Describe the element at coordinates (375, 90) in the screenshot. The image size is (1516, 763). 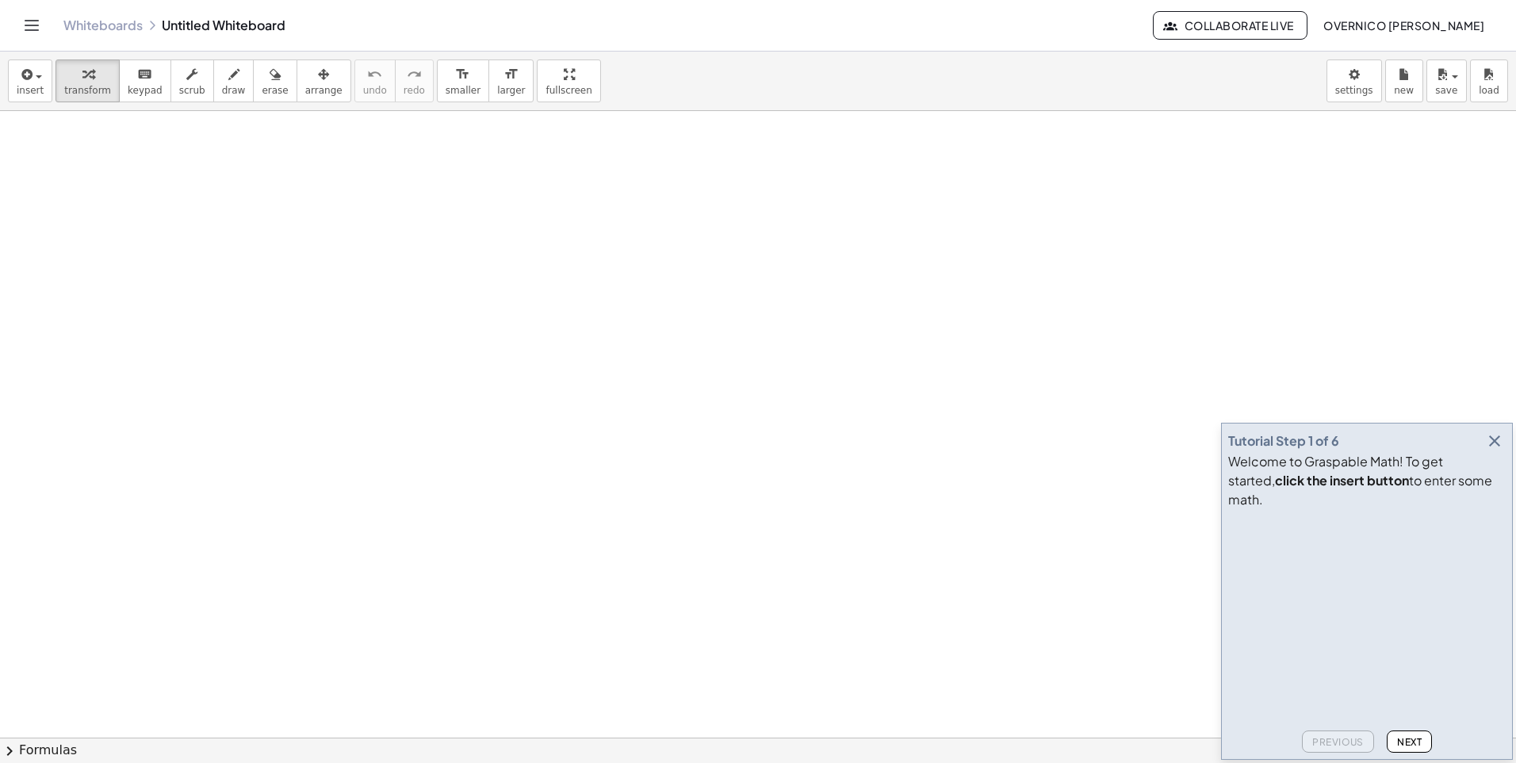
I see `span: undo` at that location.